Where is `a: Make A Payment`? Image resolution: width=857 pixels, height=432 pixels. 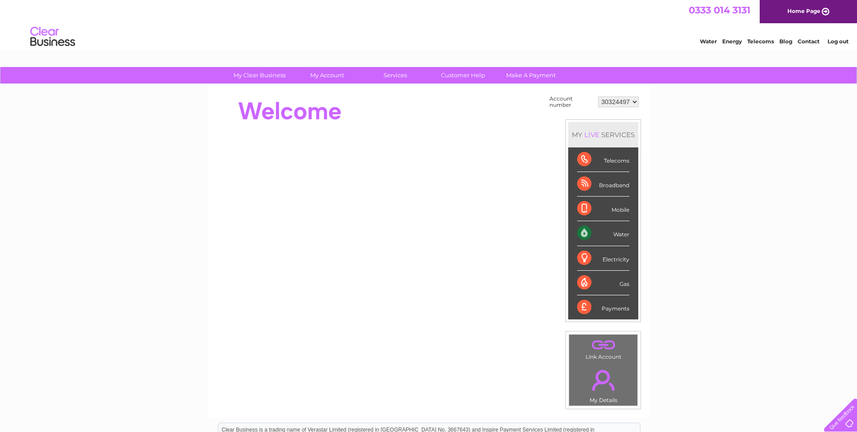
a: Make A Payment is located at coordinates (531, 75).